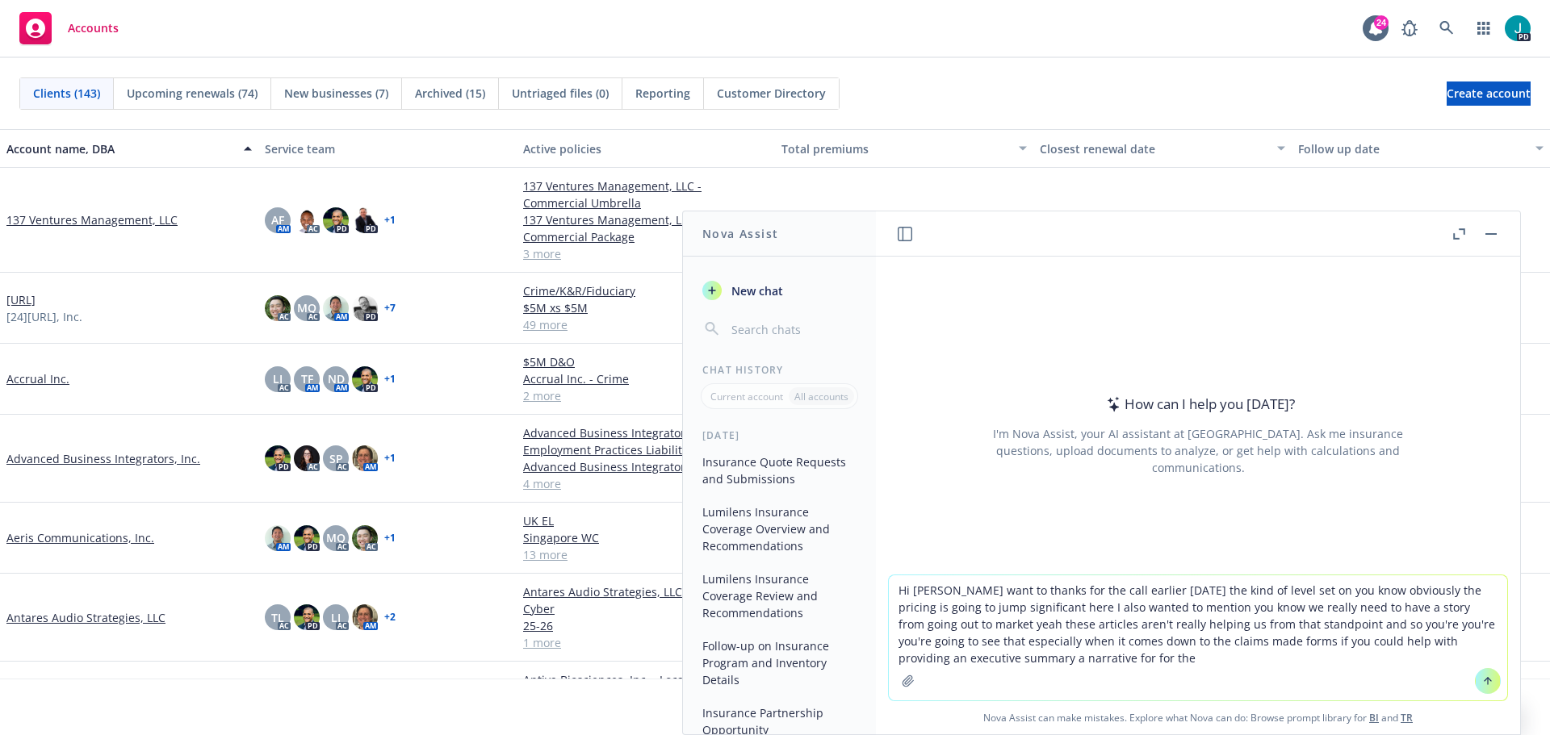 The image size is (1550, 735). I want to click on a: Antiva Biosciences, Inc. - Local Placement, so click(646, 680).